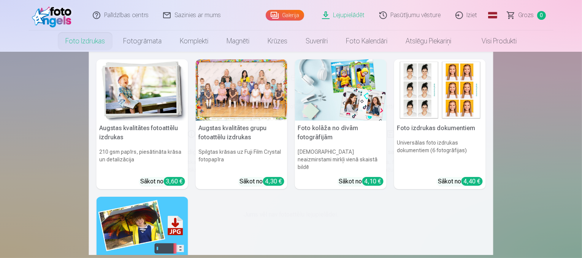 The image size is (582, 258). I want to click on a: Krūzes, so click(278, 41).